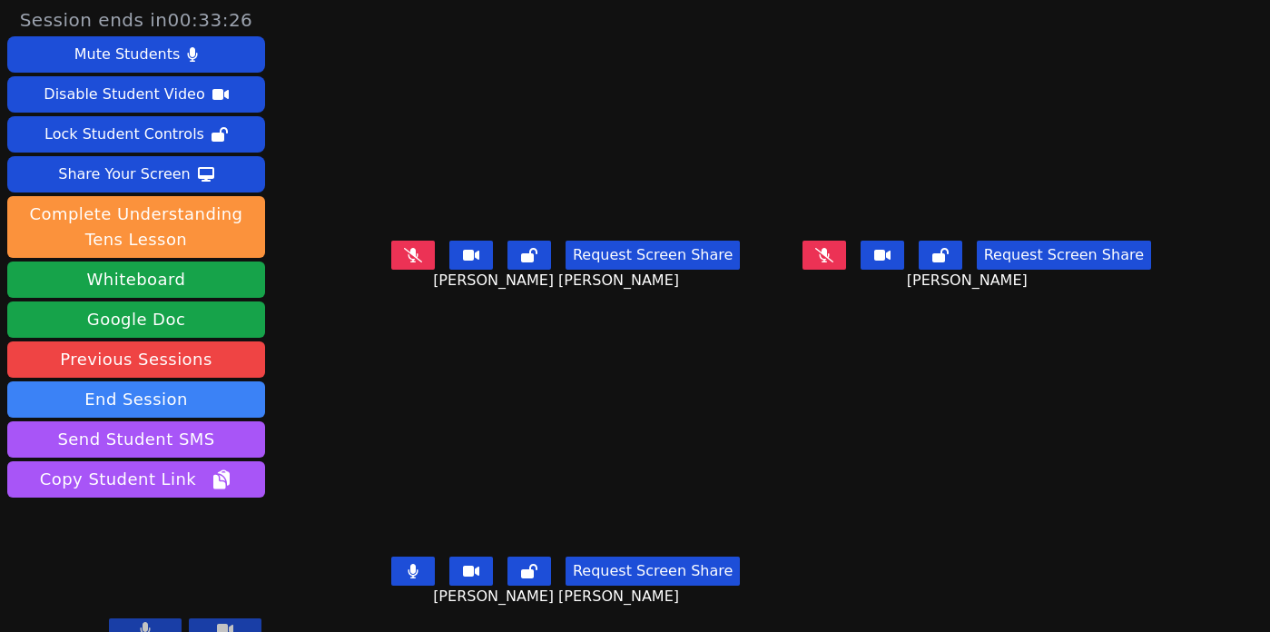  What do you see at coordinates (136, 360) in the screenshot?
I see `a: Previous Sessions` at bounding box center [136, 360].